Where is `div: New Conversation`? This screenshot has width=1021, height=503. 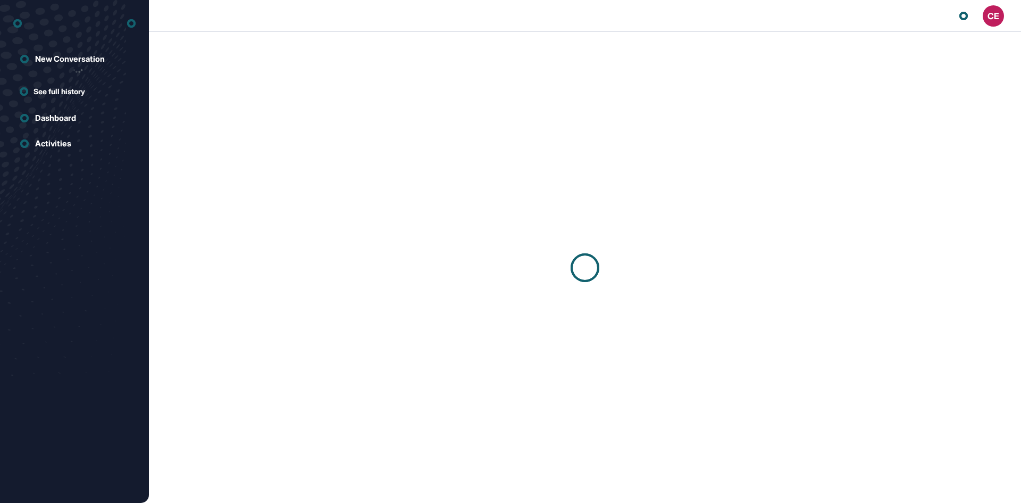 div: New Conversation is located at coordinates (70, 59).